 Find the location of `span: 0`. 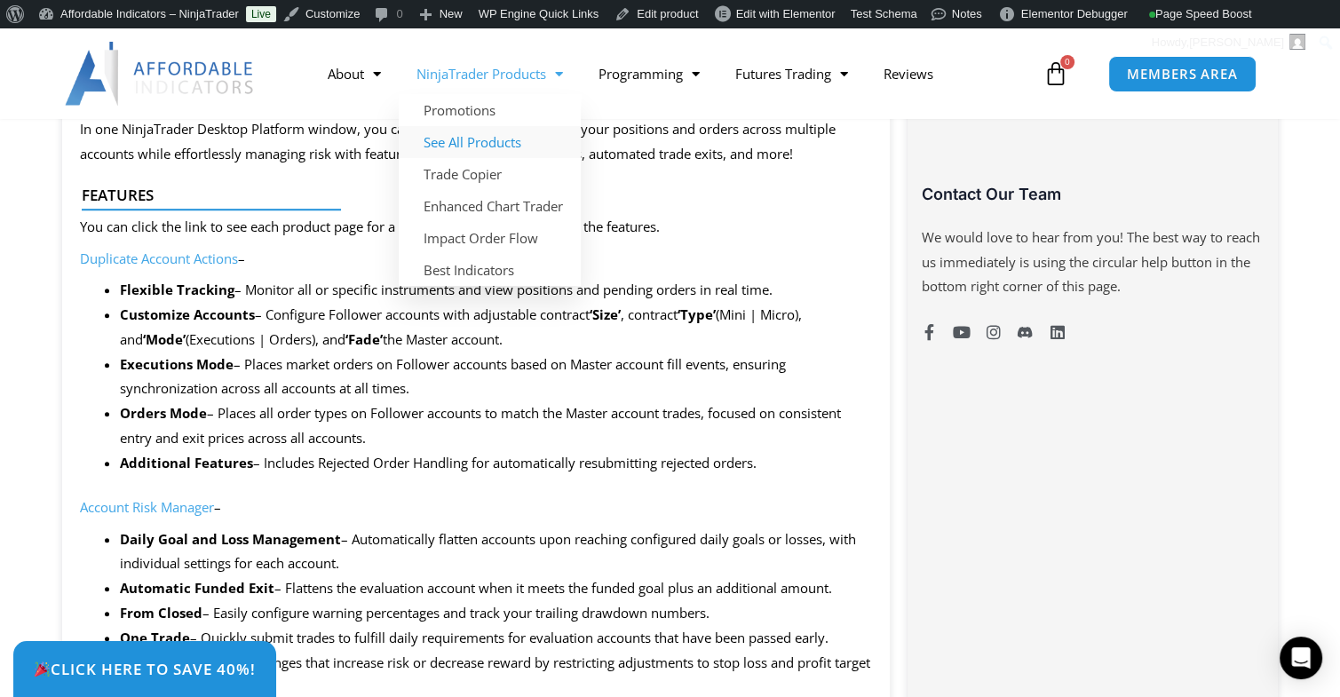

span: 0 is located at coordinates (1067, 62).